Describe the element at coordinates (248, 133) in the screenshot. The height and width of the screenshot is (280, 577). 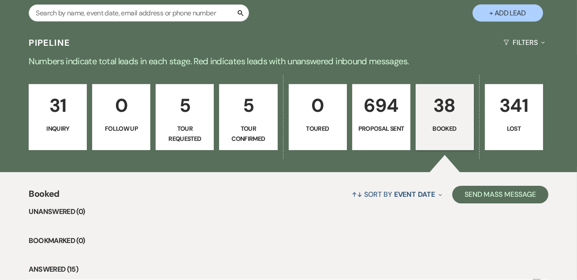
I see `p: Tour Confirmed` at that location.